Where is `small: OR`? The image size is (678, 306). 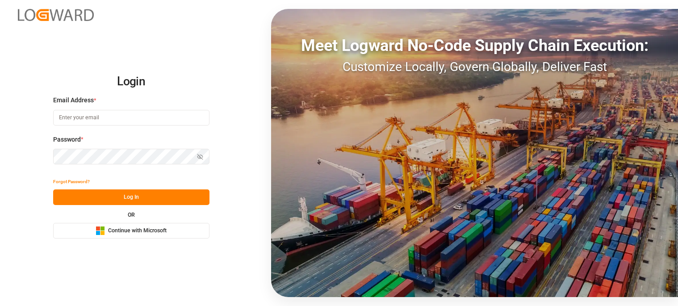 small: OR is located at coordinates (131, 215).